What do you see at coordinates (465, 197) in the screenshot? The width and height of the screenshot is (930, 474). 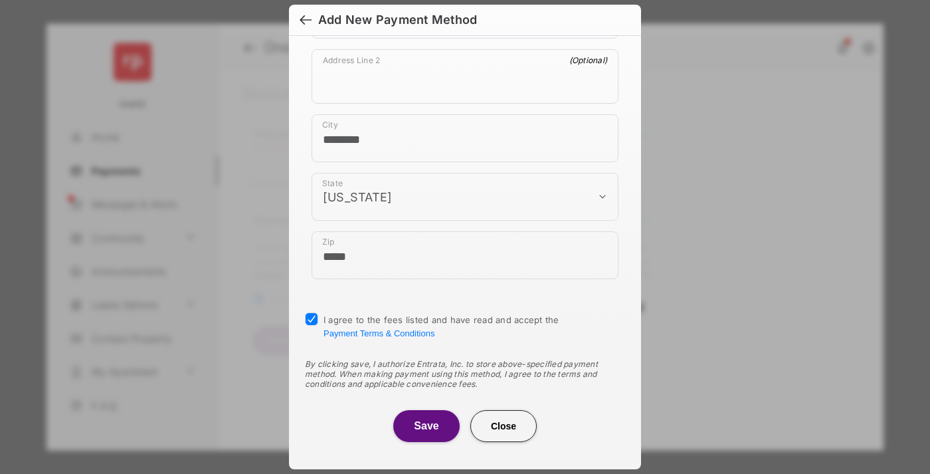 I see `div: payment_method_screening[postal_addresses][administrativeArea]` at bounding box center [465, 197].